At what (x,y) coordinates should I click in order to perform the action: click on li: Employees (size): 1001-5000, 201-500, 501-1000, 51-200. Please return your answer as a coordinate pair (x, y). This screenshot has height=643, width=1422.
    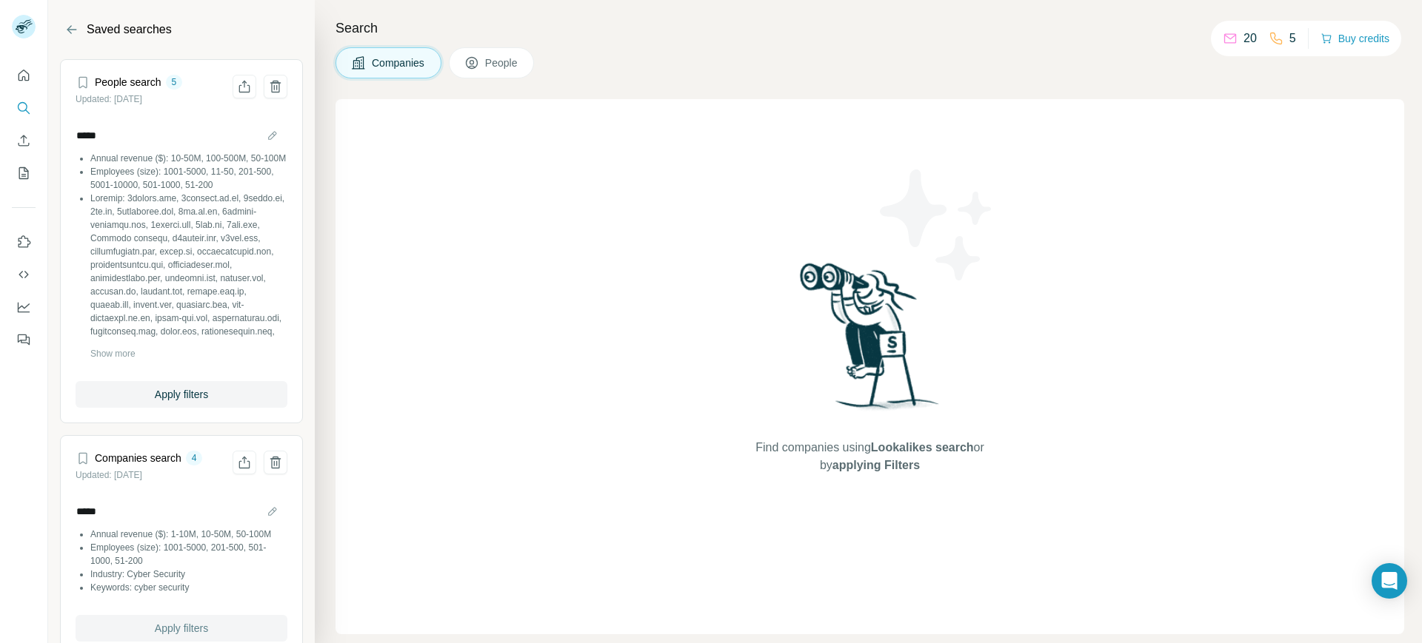
    Looking at the image, I should click on (189, 555).